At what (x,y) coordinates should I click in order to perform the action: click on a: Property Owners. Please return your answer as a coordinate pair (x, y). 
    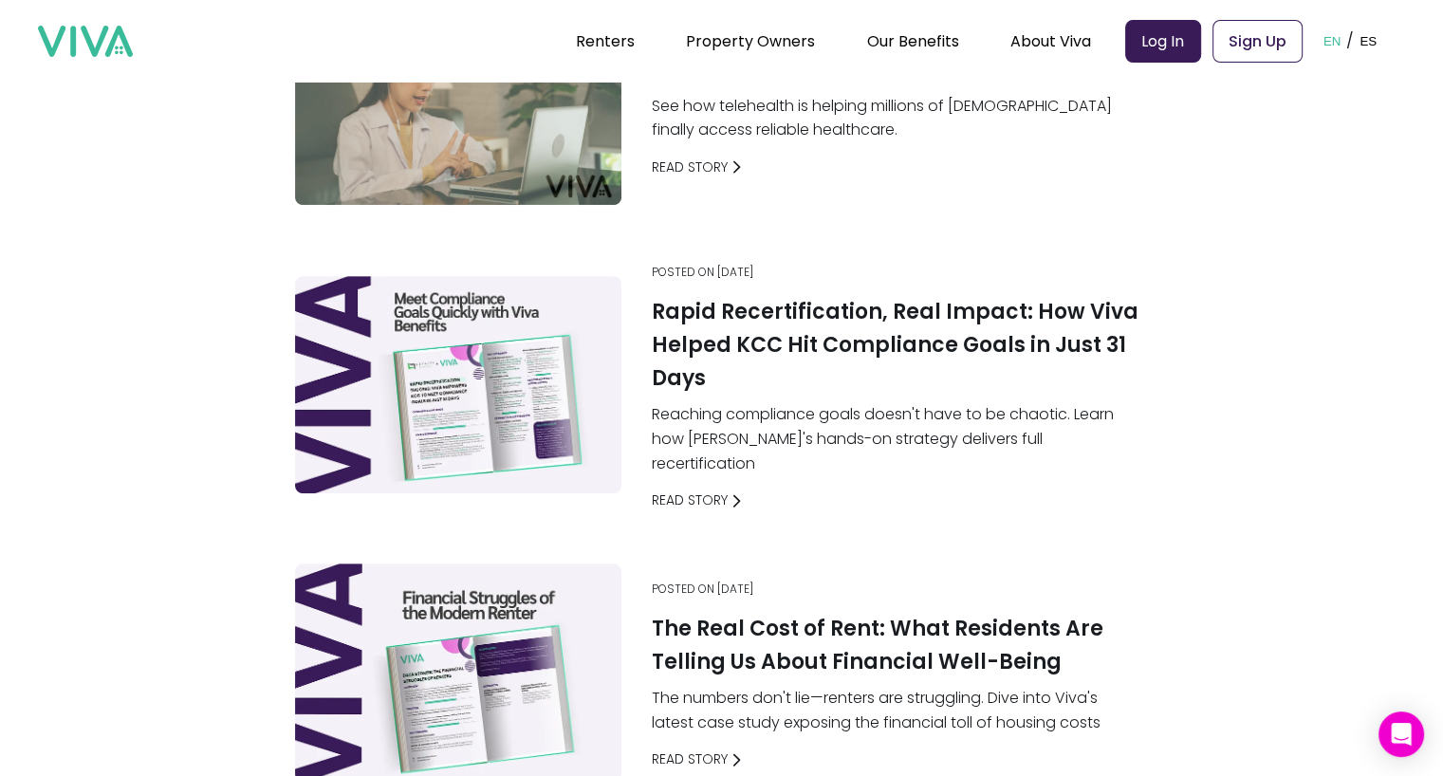
    Looking at the image, I should click on (750, 41).